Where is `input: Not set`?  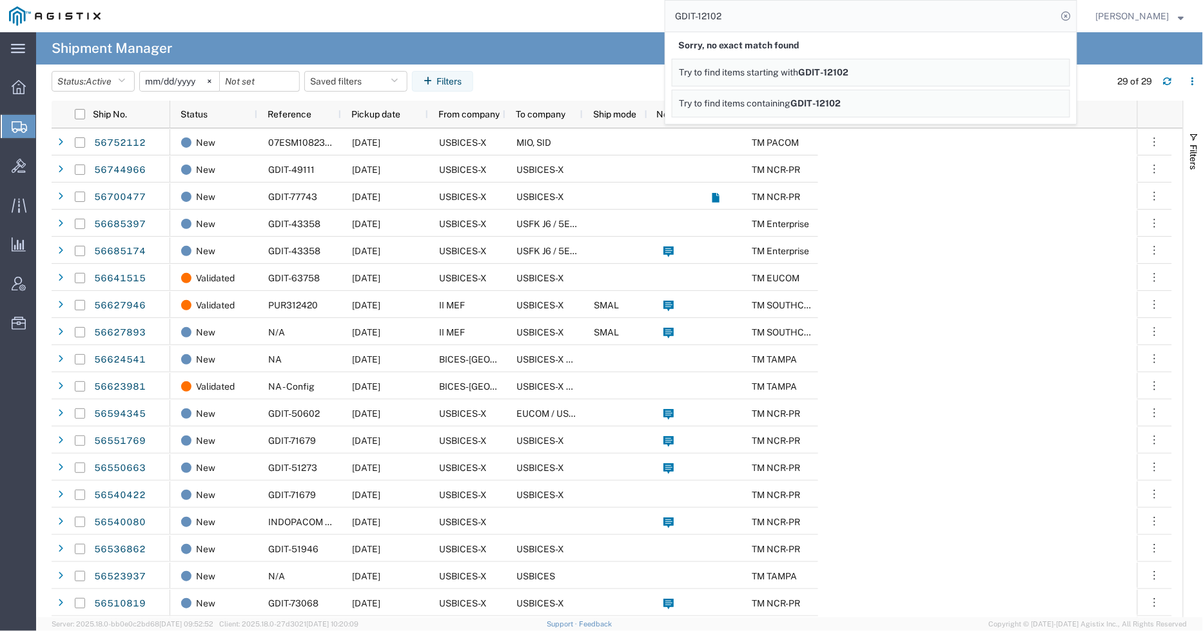 input: Not set is located at coordinates (179, 81).